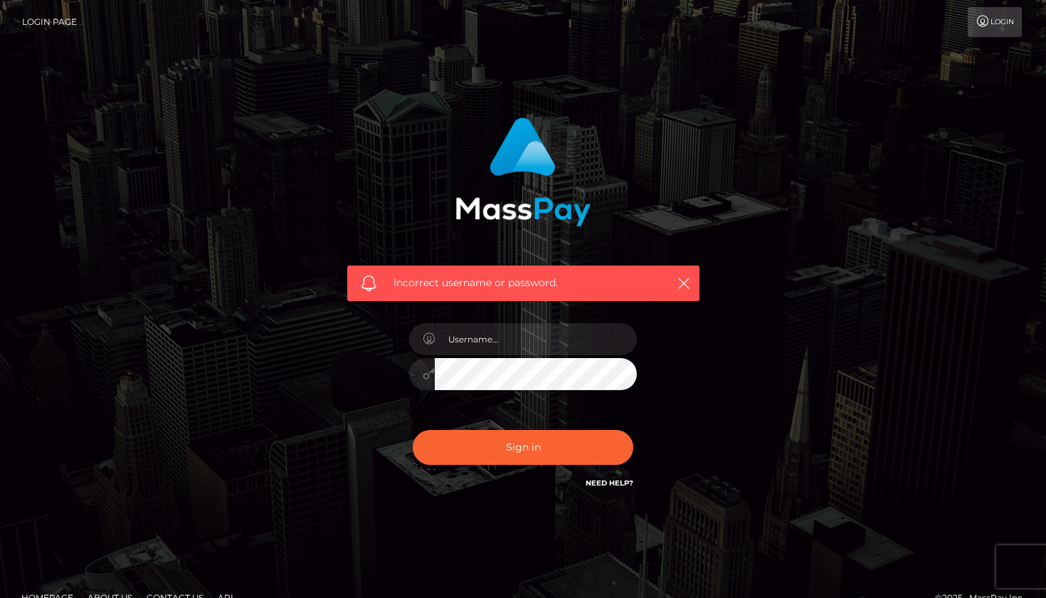  I want to click on a: Login, so click(995, 22).